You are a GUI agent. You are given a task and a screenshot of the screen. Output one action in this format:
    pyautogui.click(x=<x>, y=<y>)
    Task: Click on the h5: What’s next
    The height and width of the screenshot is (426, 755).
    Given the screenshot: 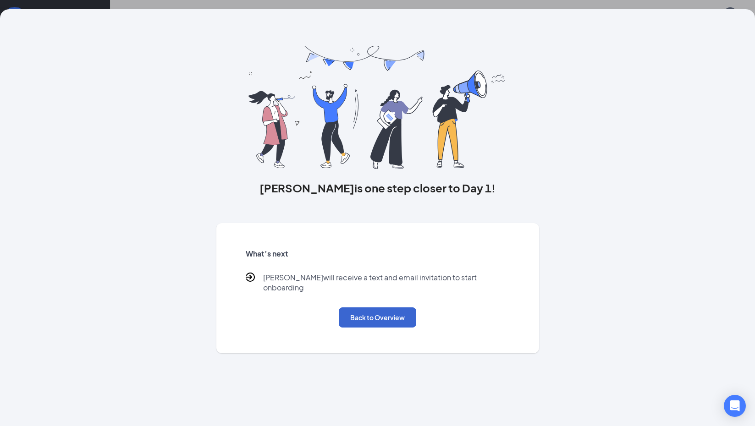 What is the action you would take?
    pyautogui.click(x=378, y=254)
    